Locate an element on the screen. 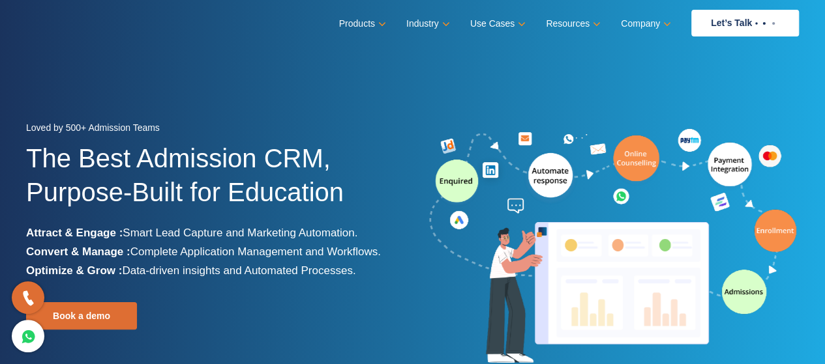  a: Resources is located at coordinates (572, 23).